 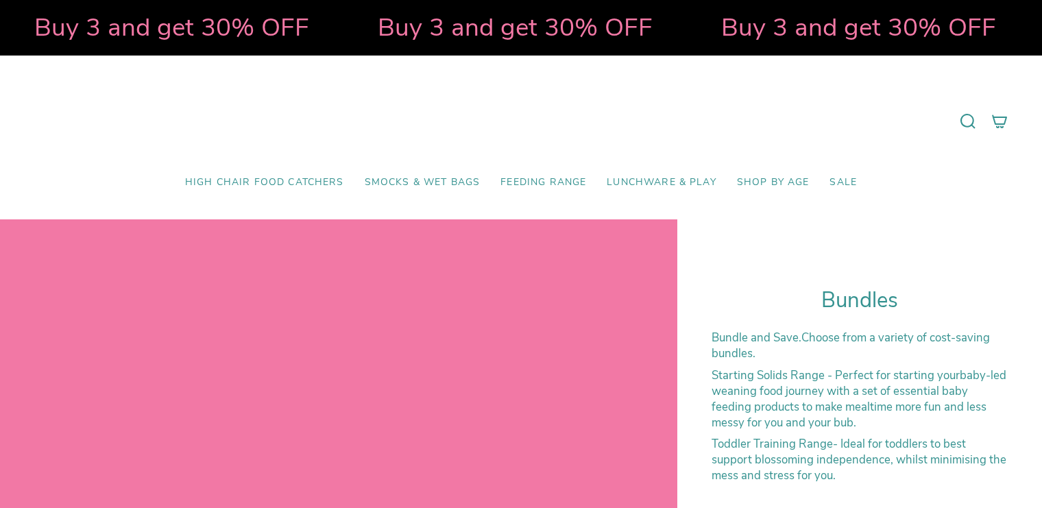 What do you see at coordinates (543, 182) in the screenshot?
I see `div: Feeding Range` at bounding box center [543, 182].